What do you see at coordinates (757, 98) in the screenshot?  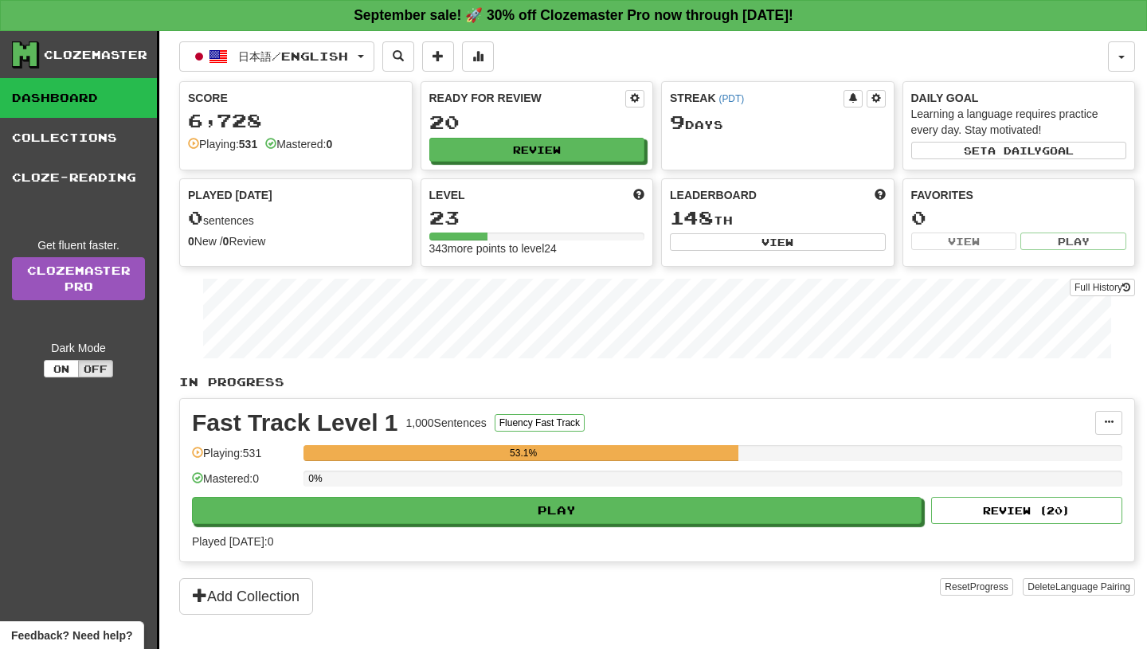 I see `div: Streak` at bounding box center [757, 98].